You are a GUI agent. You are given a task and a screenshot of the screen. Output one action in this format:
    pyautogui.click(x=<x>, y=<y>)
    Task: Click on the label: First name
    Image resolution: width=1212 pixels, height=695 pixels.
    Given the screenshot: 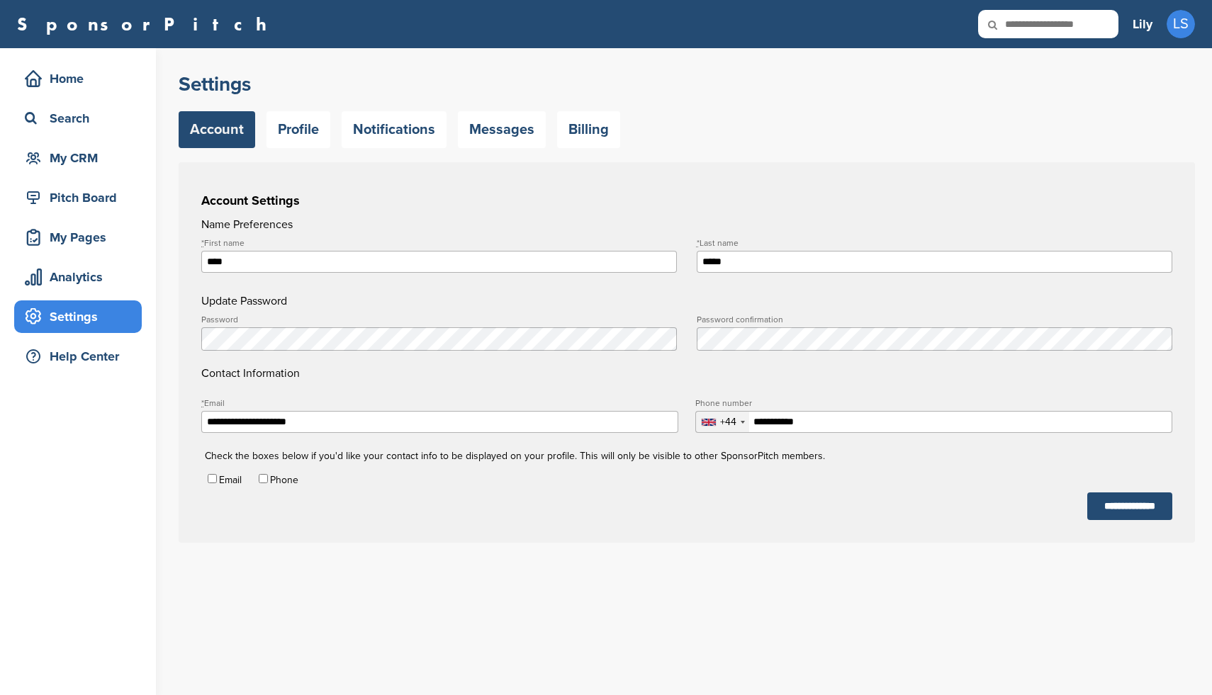 What is the action you would take?
    pyautogui.click(x=439, y=243)
    